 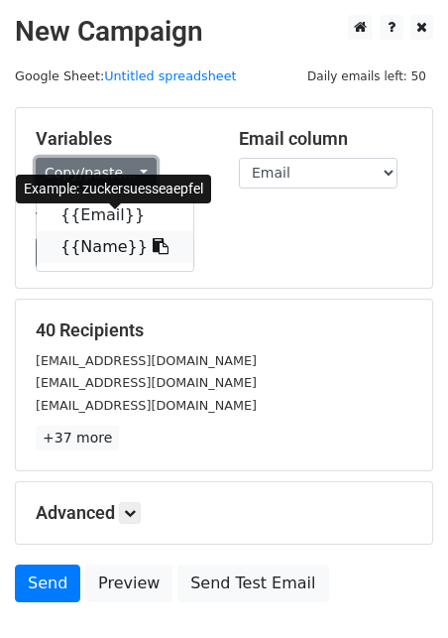 I want to click on a: Copy/paste..., so click(x=96, y=173).